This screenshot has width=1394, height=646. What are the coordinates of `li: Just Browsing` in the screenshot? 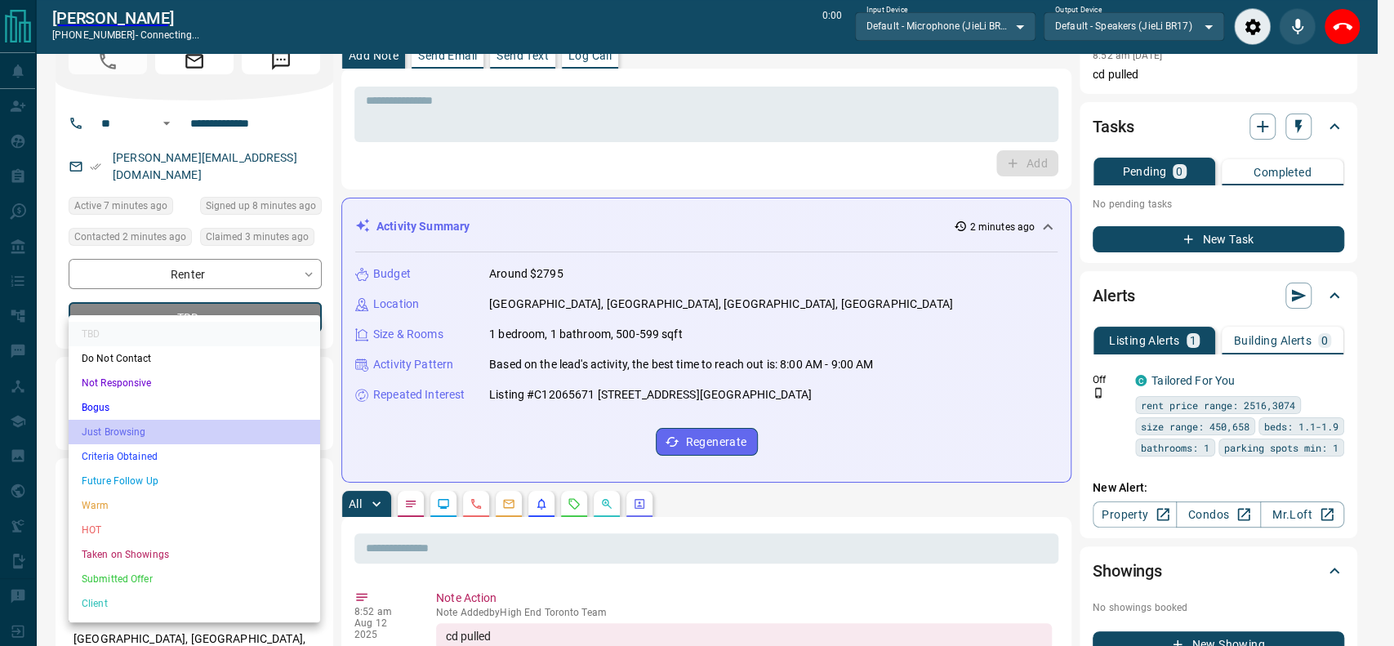 It's located at (194, 432).